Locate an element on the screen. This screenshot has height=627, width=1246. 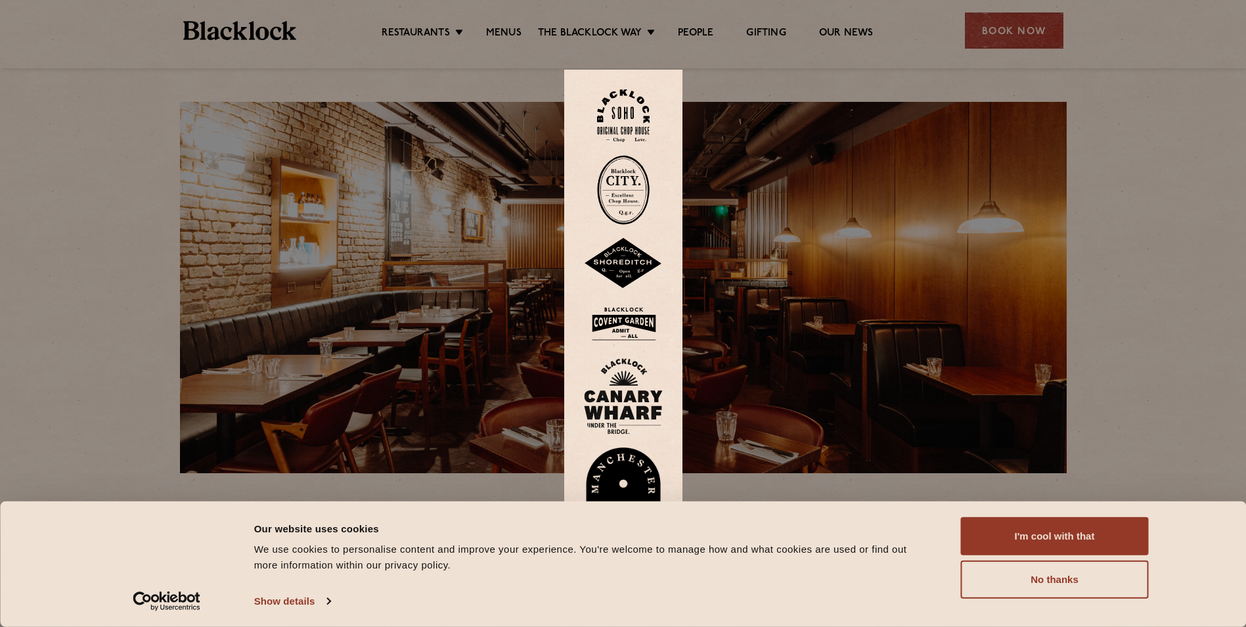
img: City-stamp-default.svg is located at coordinates (623, 190).